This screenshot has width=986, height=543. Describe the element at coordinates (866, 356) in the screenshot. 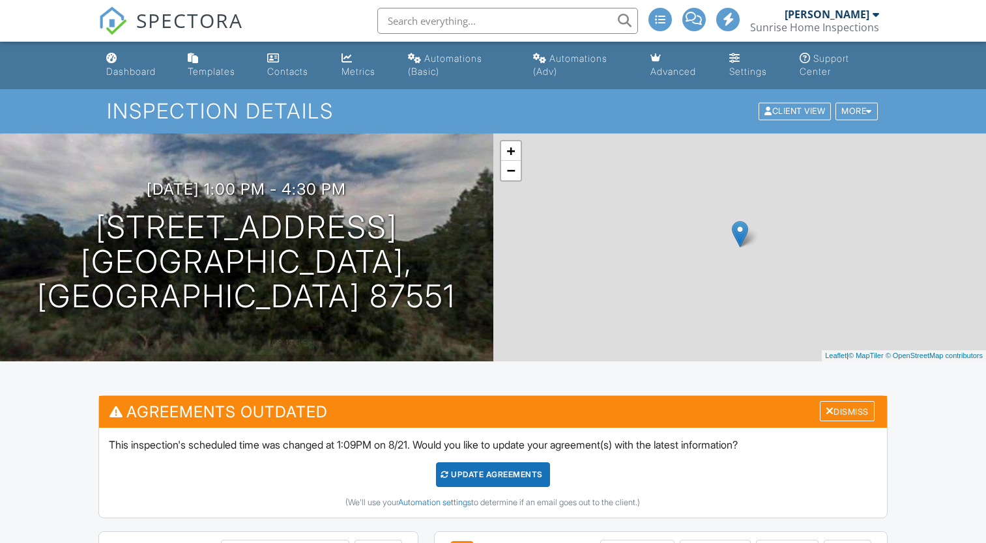

I see `a: © MapTiler` at that location.